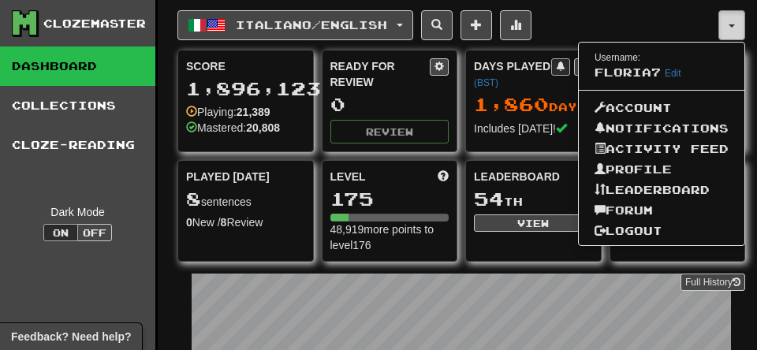 This screenshot has height=350, width=757. I want to click on small: Username:, so click(617, 58).